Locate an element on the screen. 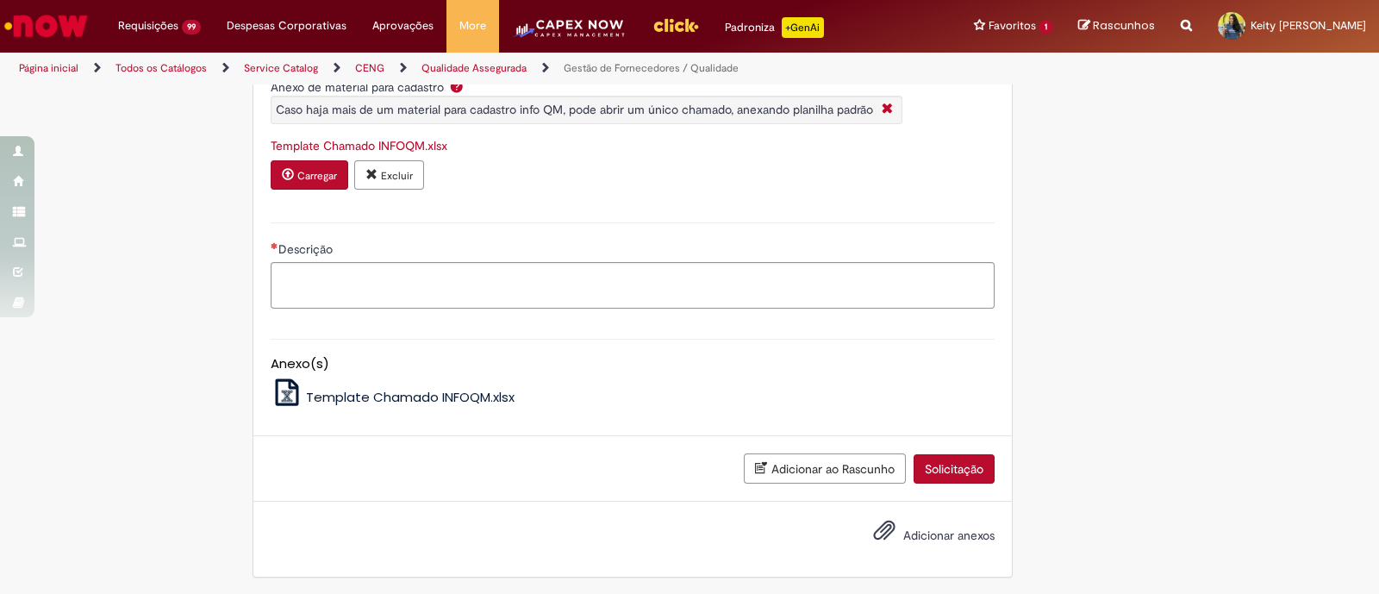  a: Download de Template Chamado INFOQM.xlsx is located at coordinates (359, 146).